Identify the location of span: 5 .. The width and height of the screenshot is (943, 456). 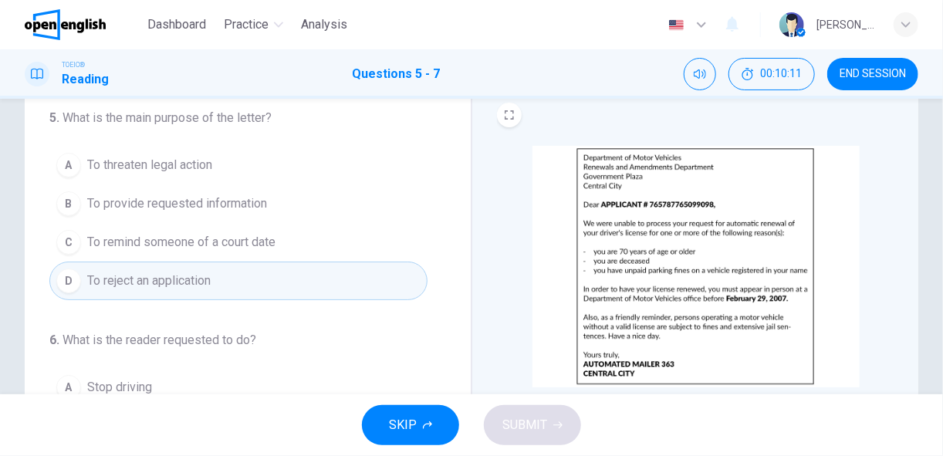
(54, 117).